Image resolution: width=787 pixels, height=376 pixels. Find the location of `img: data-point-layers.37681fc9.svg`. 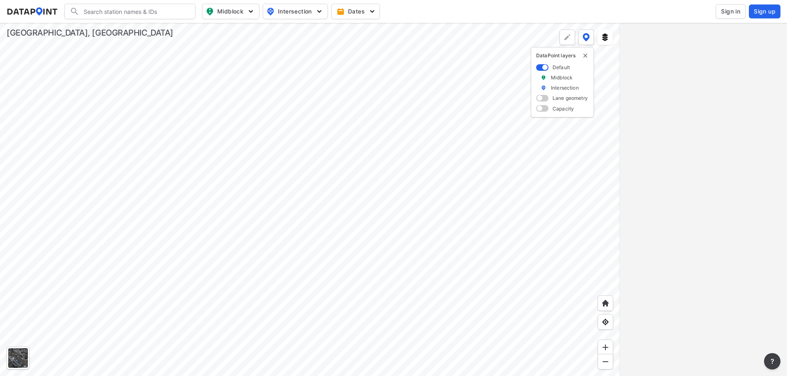

img: data-point-layers.37681fc9.svg is located at coordinates (586, 37).